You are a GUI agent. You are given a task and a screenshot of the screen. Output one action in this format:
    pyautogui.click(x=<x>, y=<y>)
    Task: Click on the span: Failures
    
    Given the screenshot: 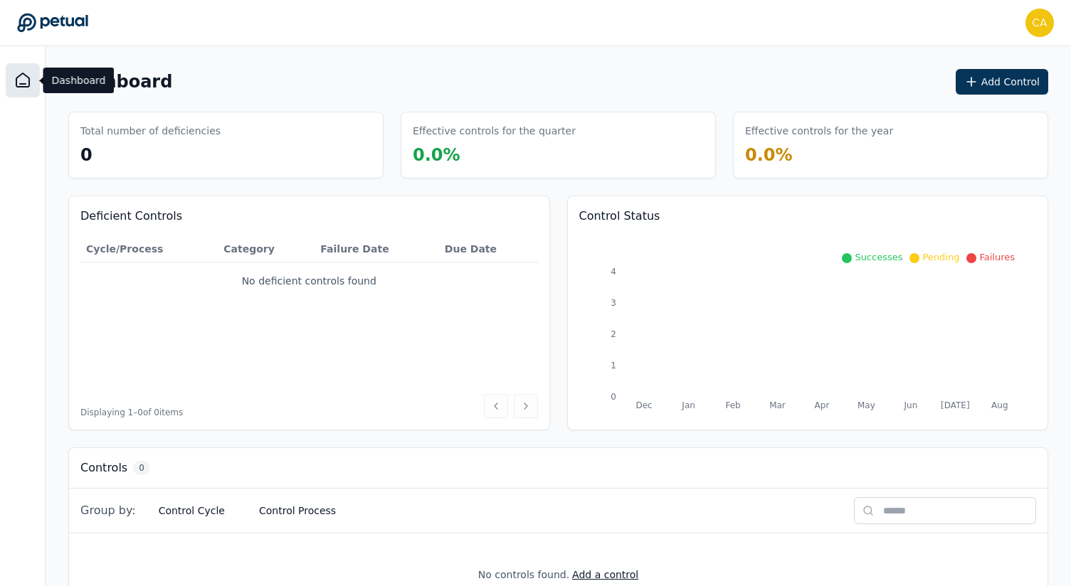 What is the action you would take?
    pyautogui.click(x=997, y=257)
    